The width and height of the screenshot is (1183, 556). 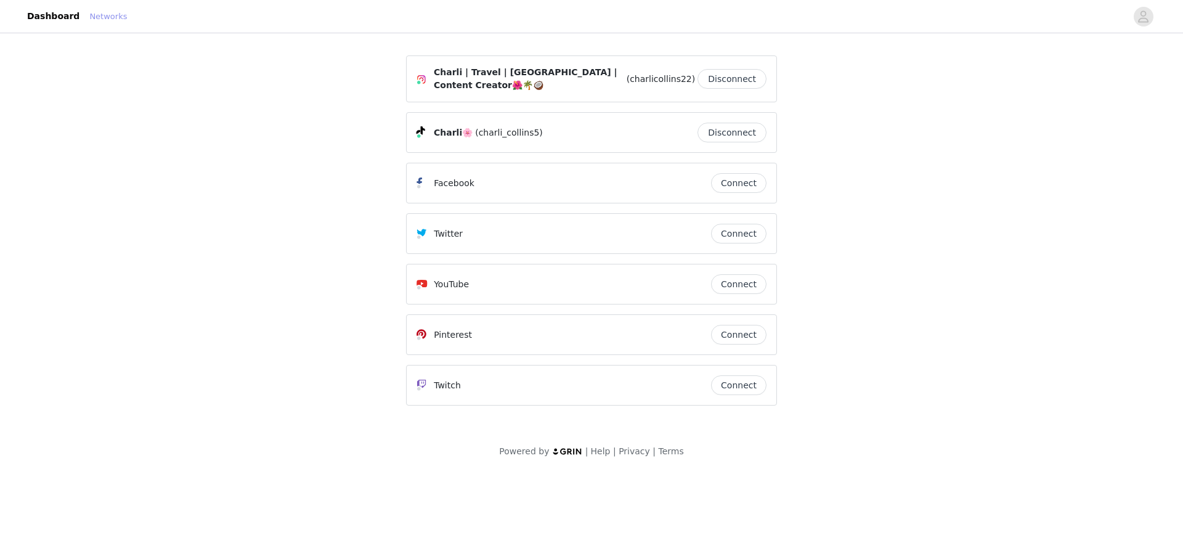 What do you see at coordinates (567, 451) in the screenshot?
I see `img: logo` at bounding box center [567, 451].